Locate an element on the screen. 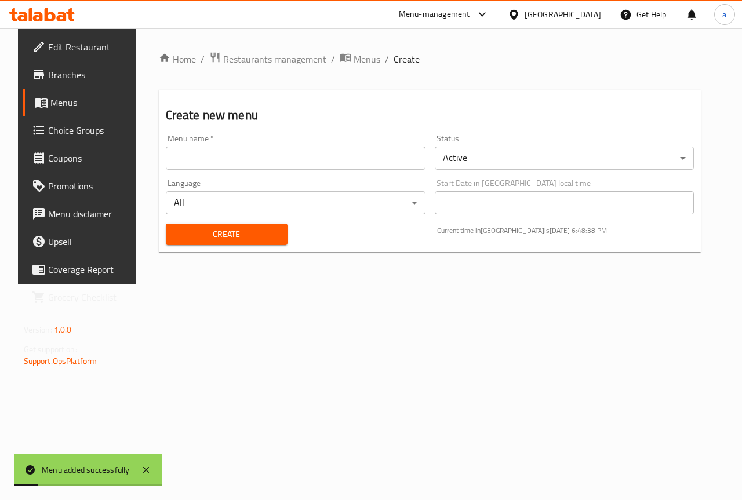 Image resolution: width=742 pixels, height=500 pixels. span: Promotions is located at coordinates (90, 186).